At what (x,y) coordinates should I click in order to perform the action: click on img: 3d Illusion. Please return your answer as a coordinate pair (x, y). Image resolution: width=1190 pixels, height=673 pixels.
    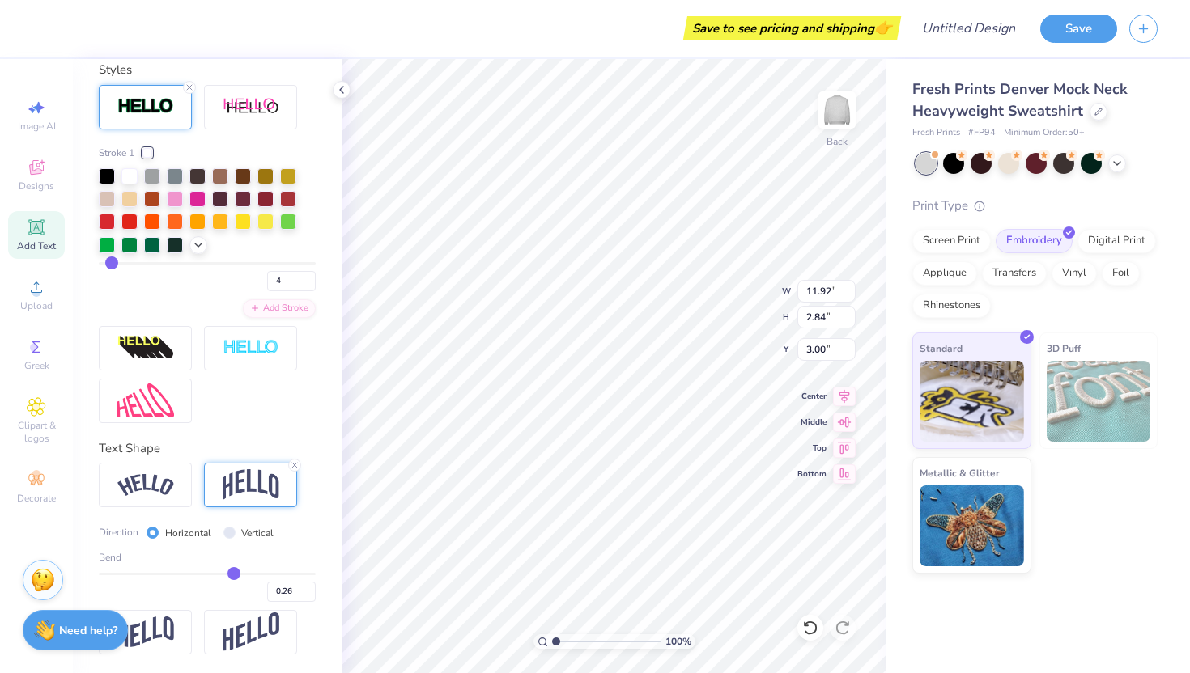
    Looking at the image, I should click on (146, 348).